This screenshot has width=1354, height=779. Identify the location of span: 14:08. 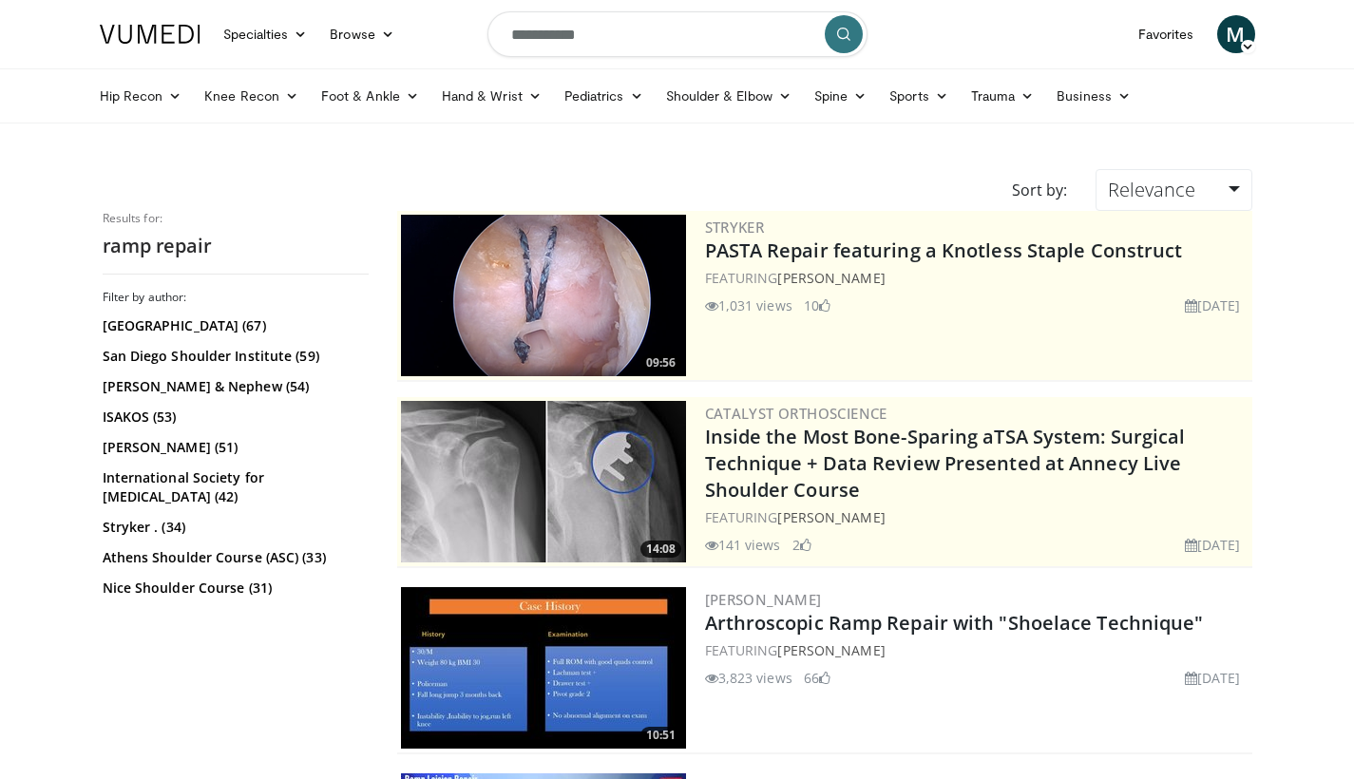
(660, 549).